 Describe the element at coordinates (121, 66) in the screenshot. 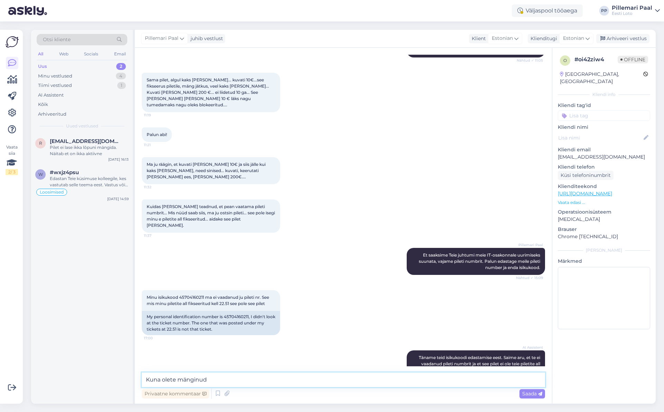

I see `div: 2` at that location.